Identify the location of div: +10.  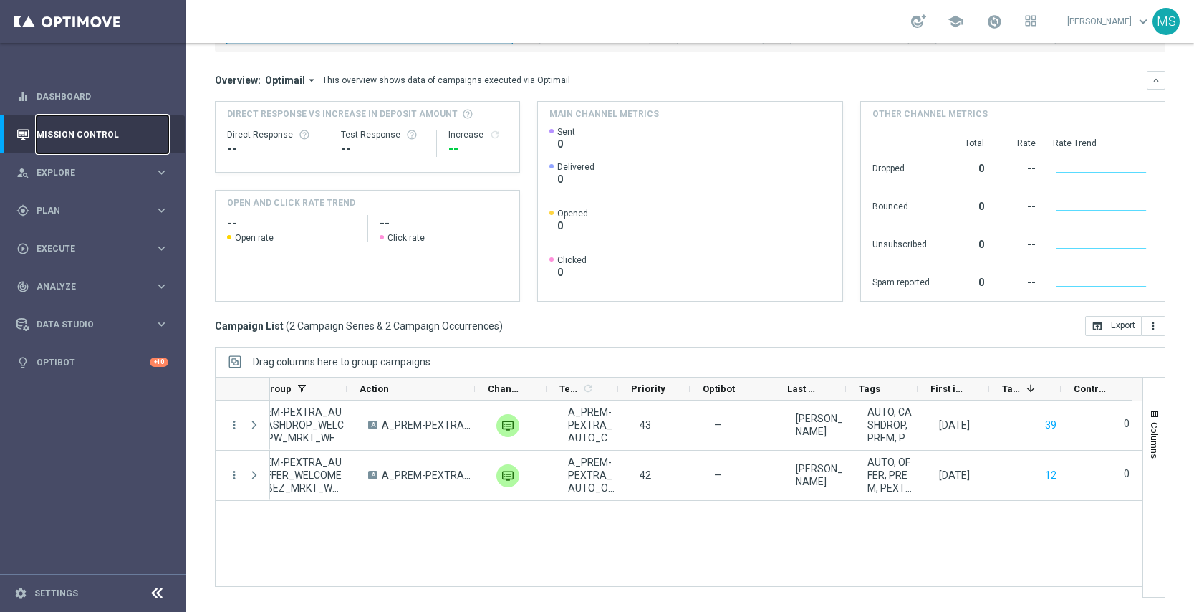
(159, 362).